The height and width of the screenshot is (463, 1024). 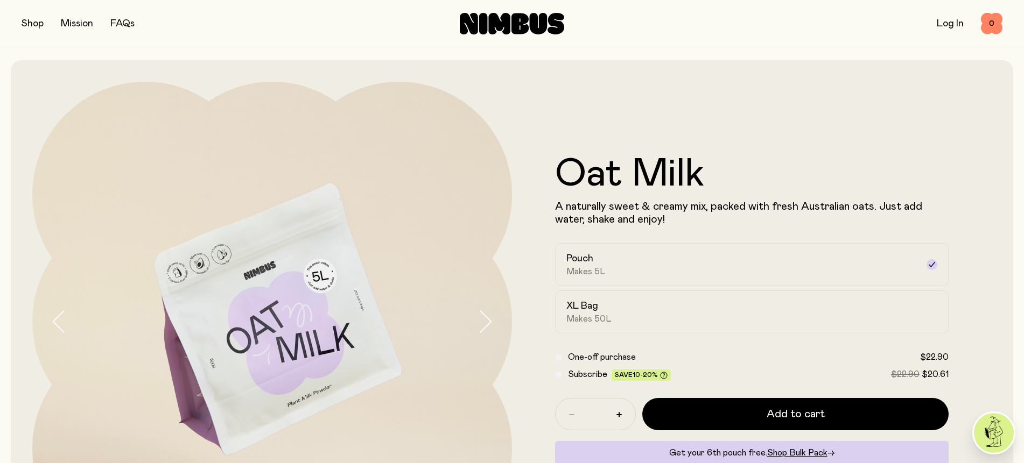 What do you see at coordinates (950, 24) in the screenshot?
I see `a: Log In` at bounding box center [950, 24].